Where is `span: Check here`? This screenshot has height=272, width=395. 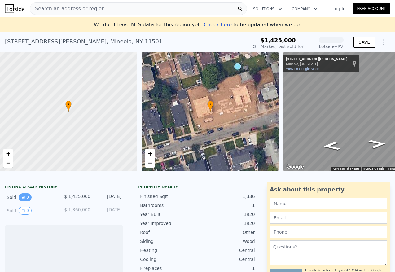 span: Check here is located at coordinates (218, 24).